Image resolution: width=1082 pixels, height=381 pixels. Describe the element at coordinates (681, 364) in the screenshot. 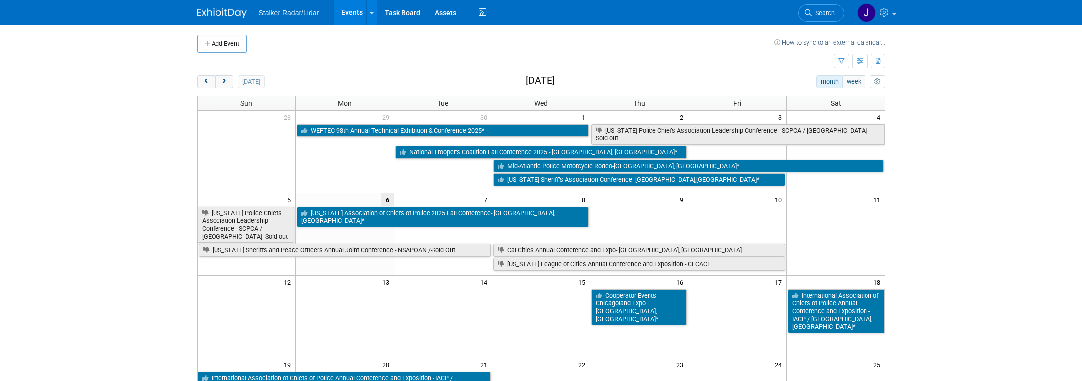

I see `span: 23` at that location.